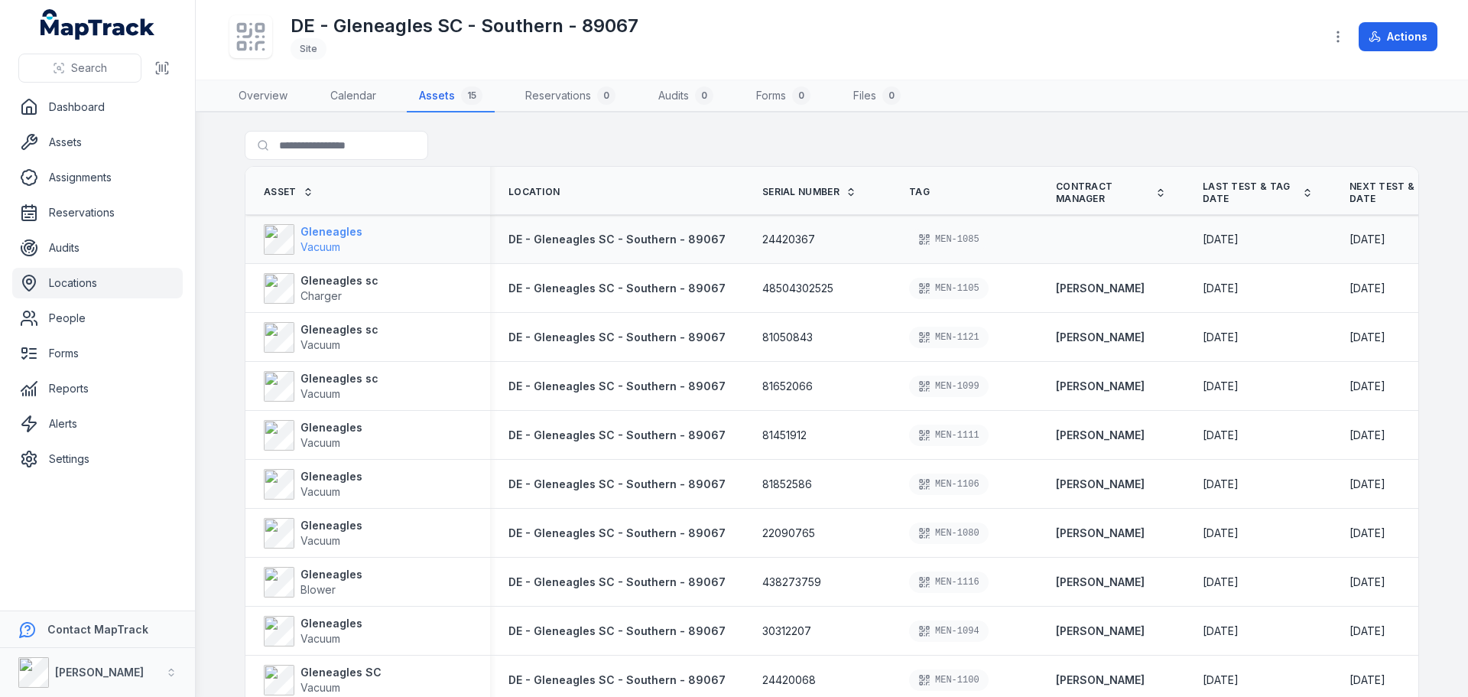 The width and height of the screenshot is (1468, 697). What do you see at coordinates (787, 484) in the screenshot?
I see `span: 81852586` at bounding box center [787, 484].